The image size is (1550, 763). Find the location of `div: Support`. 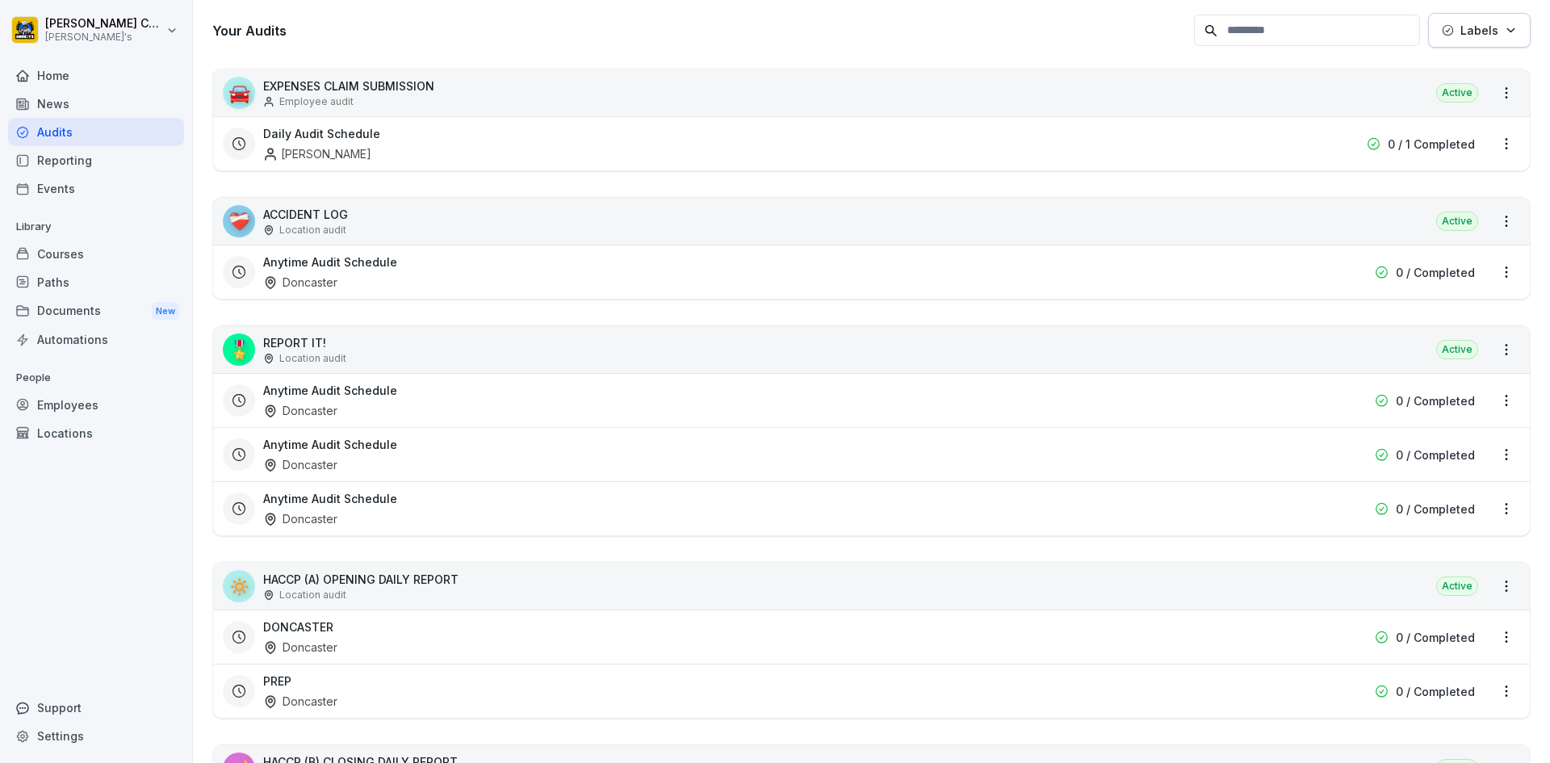

div: Support is located at coordinates (96, 707).